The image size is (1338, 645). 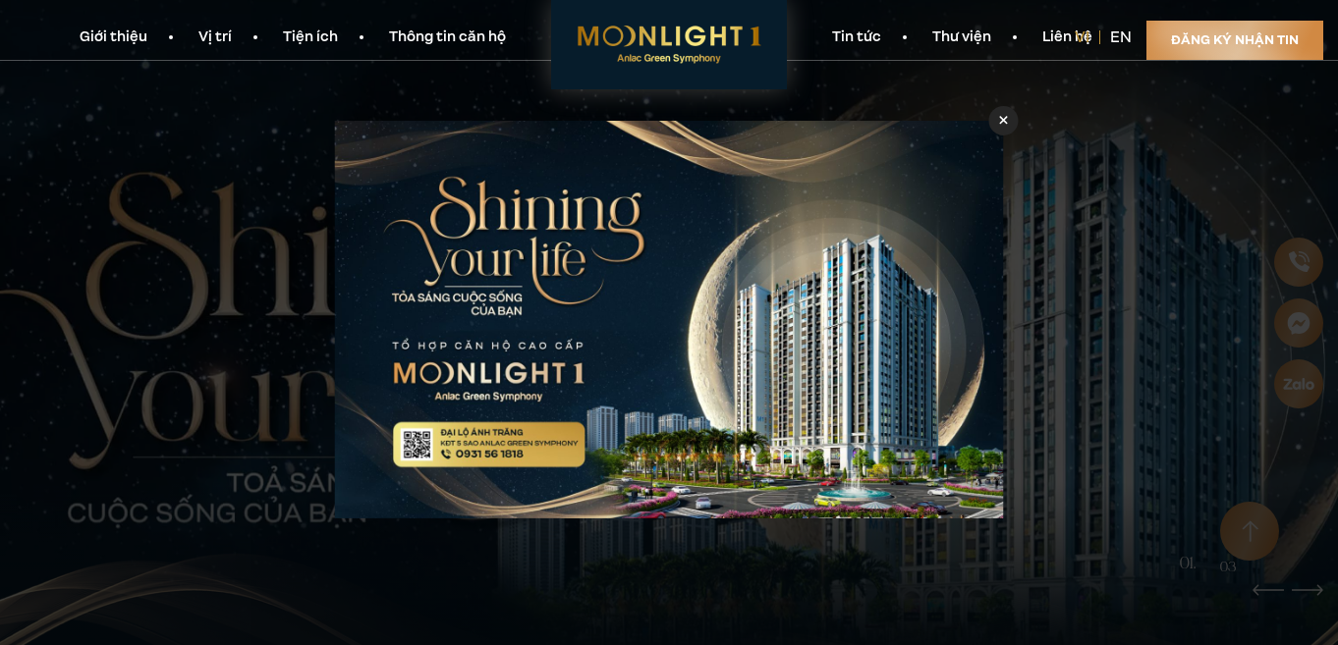 I want to click on a: Tin tức, so click(x=856, y=37).